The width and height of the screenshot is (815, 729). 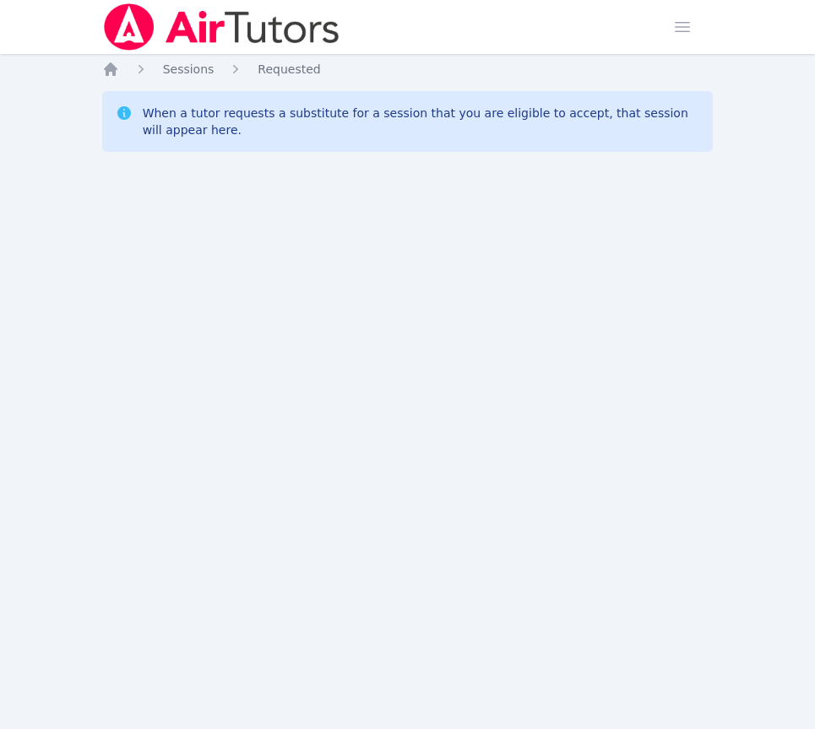 I want to click on div: When a tutor requests a substitute for a session that you are eligible to accept, that session wi..., so click(x=421, y=122).